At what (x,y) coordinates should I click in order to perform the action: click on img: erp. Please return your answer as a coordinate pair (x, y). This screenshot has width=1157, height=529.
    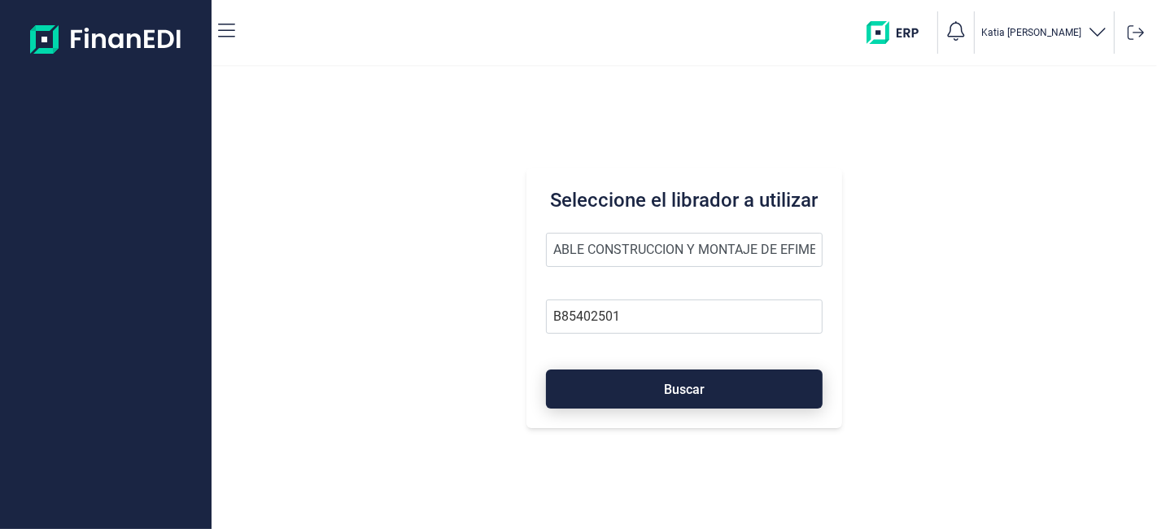
    Looking at the image, I should click on (898, 33).